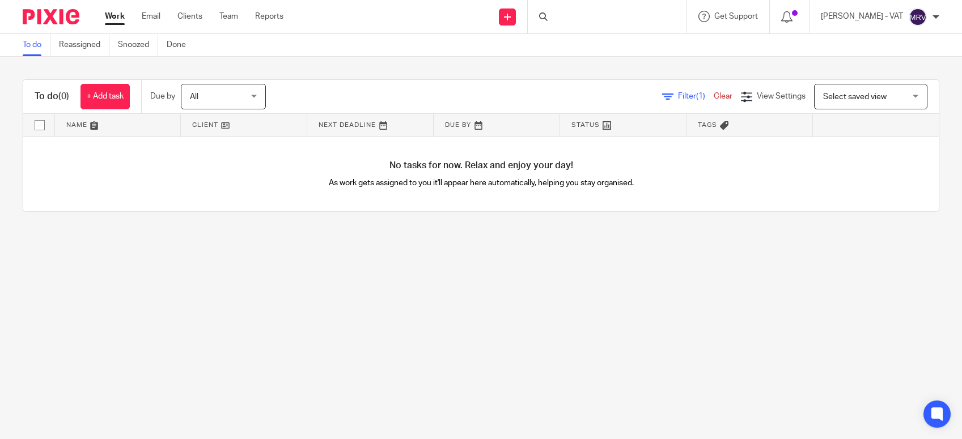 This screenshot has height=439, width=962. I want to click on a: + Add task, so click(105, 96).